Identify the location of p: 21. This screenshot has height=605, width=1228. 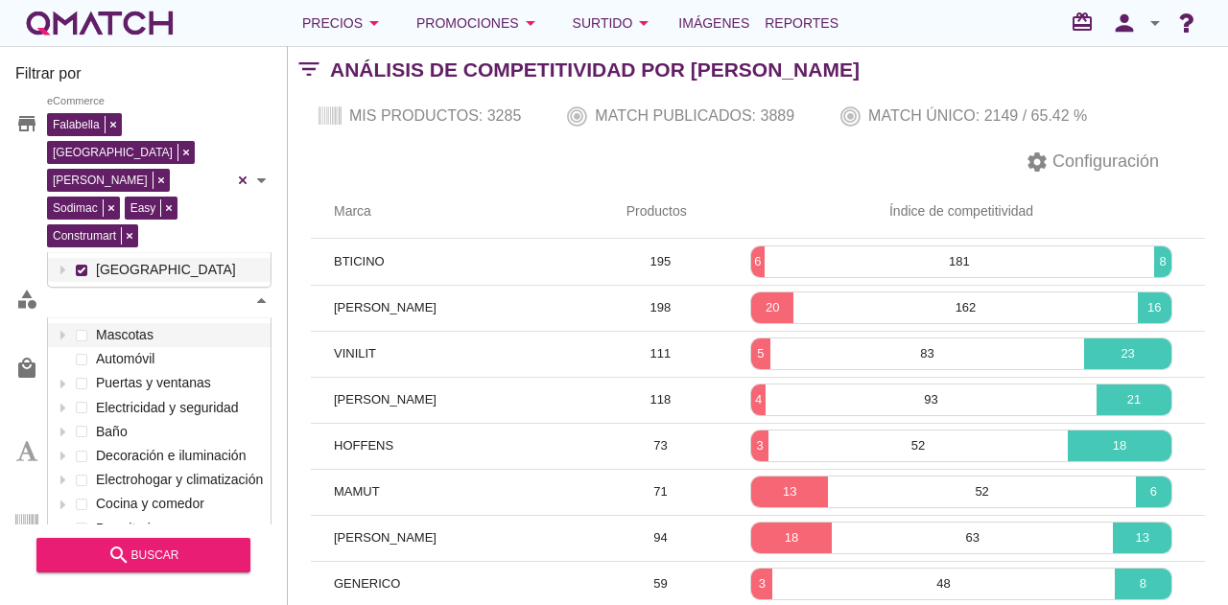
(1134, 400).